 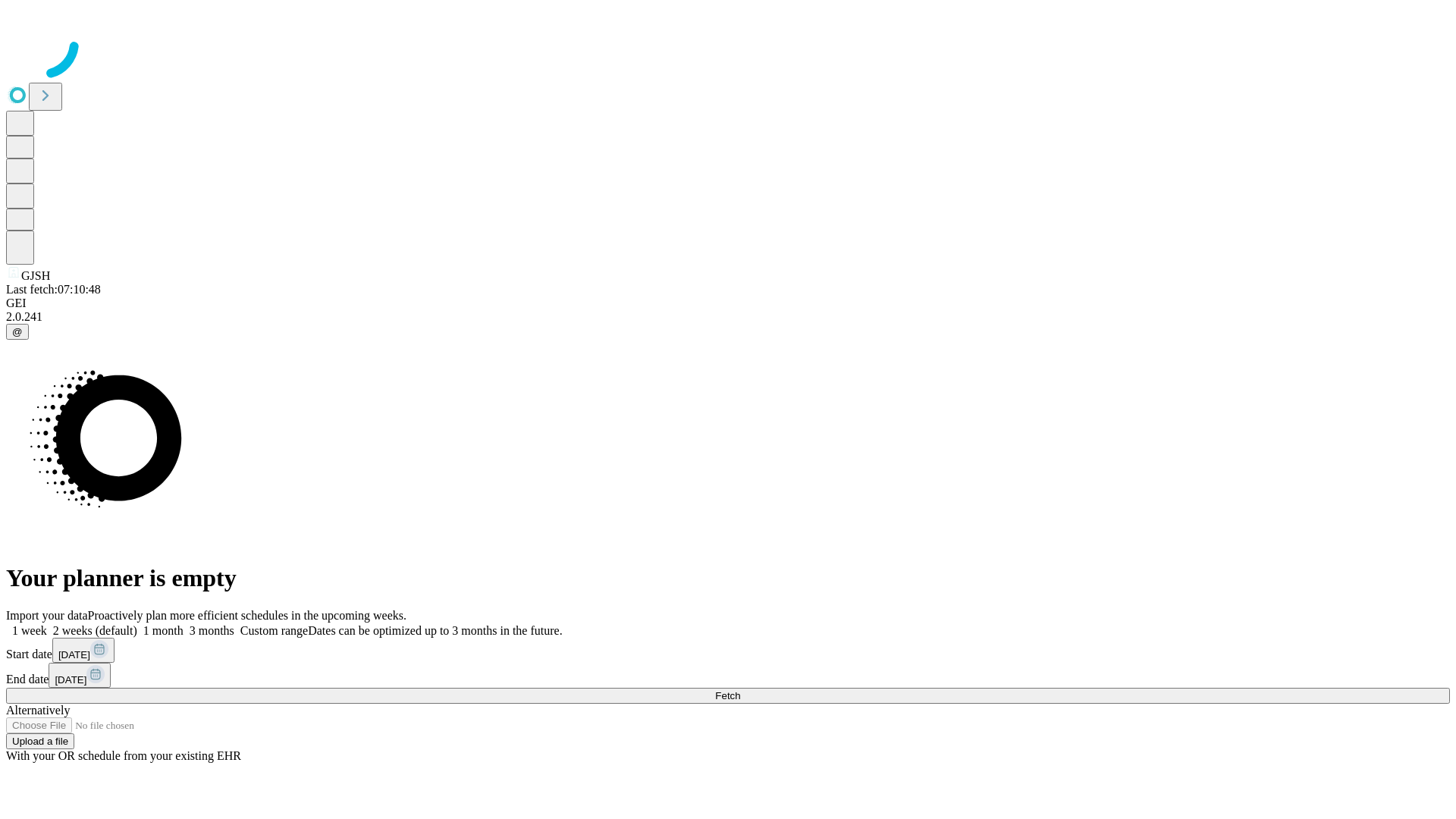 What do you see at coordinates (47, 614) in the screenshot?
I see `span: Import your data` at bounding box center [47, 614].